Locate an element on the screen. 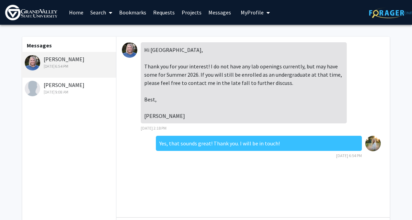 The width and height of the screenshot is (412, 220). a: Search is located at coordinates (101, 12).